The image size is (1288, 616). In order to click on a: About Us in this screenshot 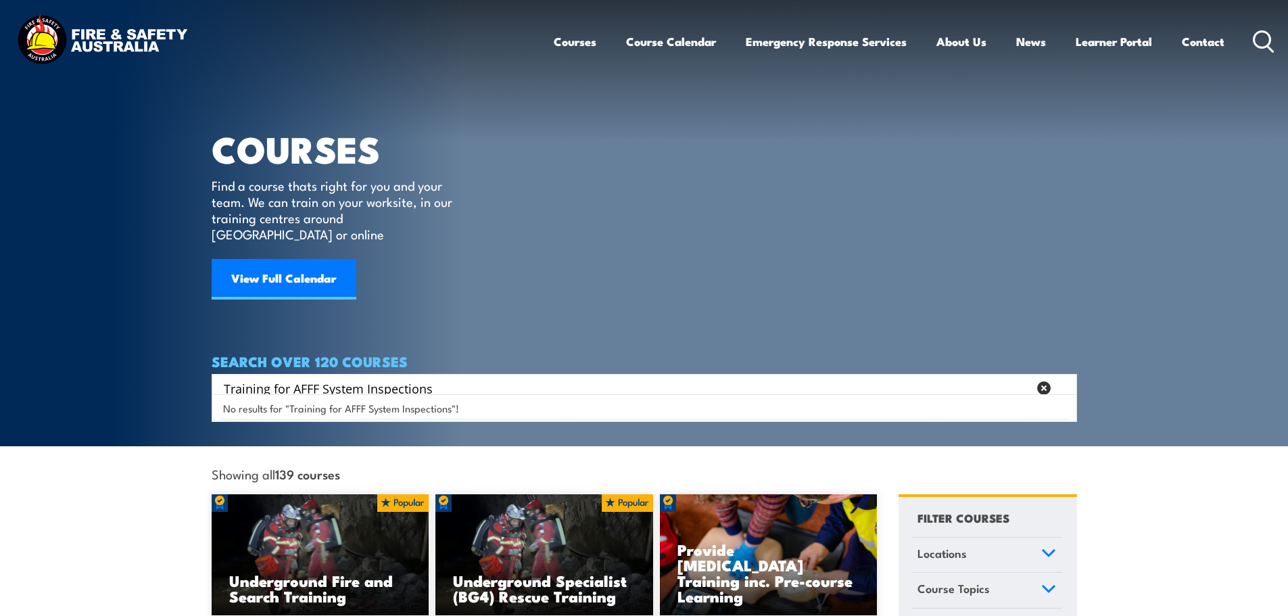, I will do `click(961, 41)`.